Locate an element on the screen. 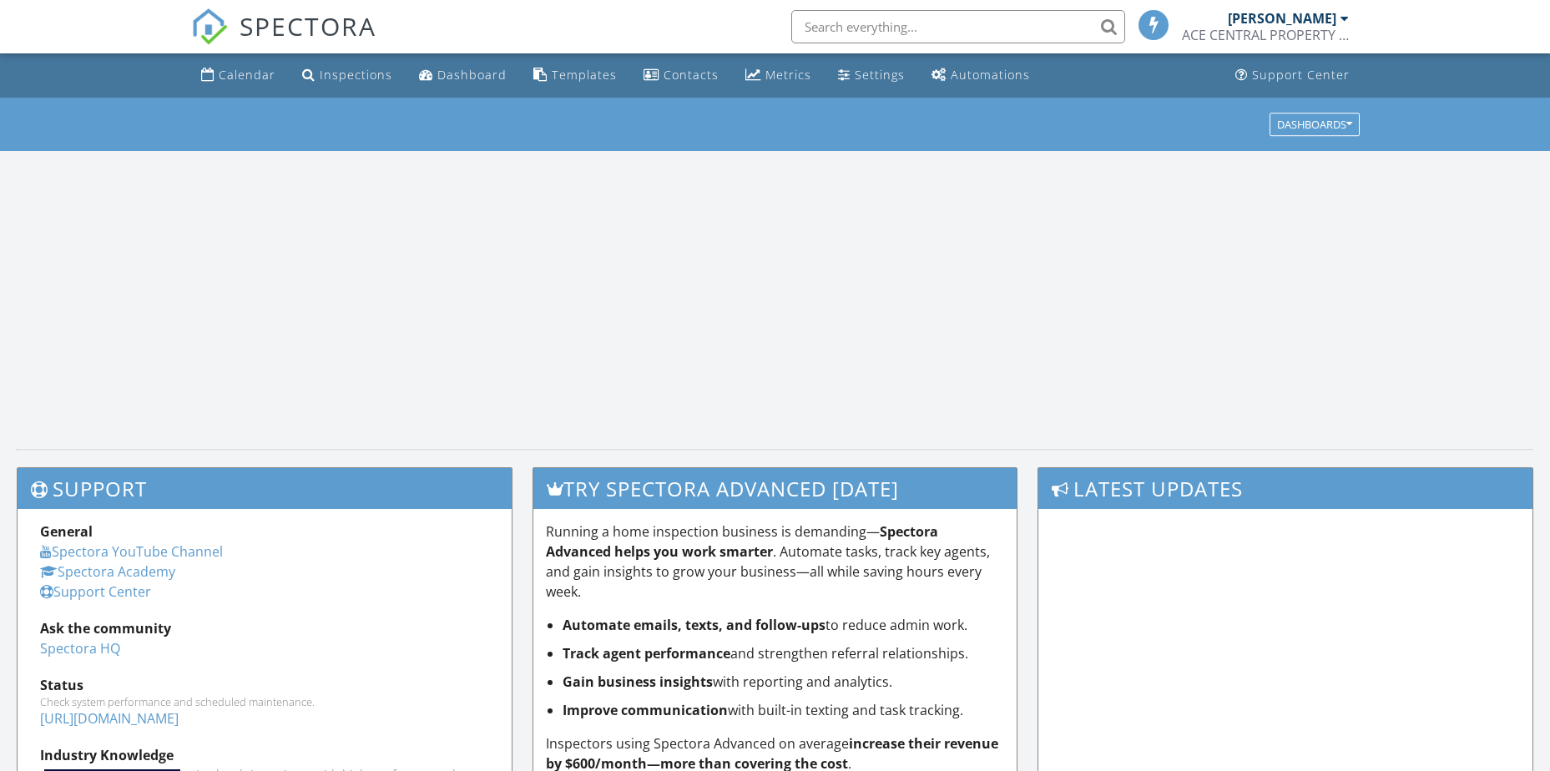 The image size is (1550, 771). img: The Best Home Inspection Software - Spectora is located at coordinates (209, 27).